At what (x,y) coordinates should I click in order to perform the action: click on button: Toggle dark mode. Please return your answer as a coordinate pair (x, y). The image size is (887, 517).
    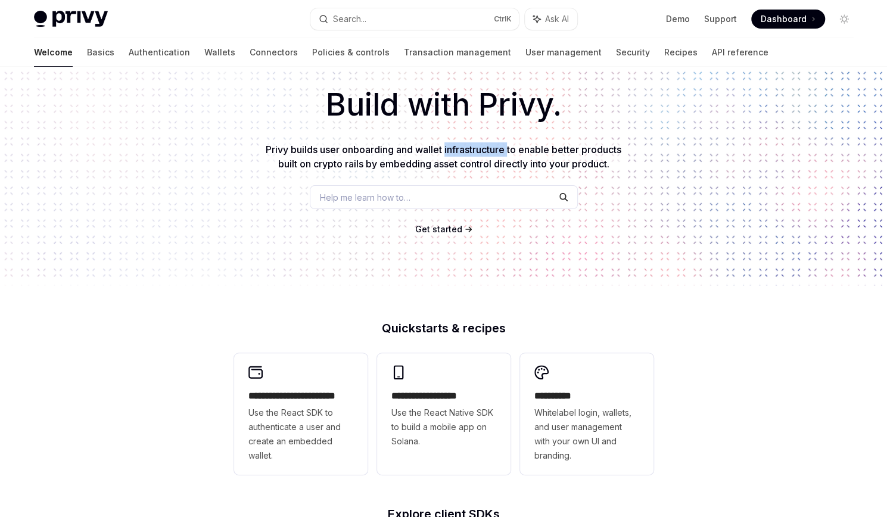
    Looking at the image, I should click on (844, 19).